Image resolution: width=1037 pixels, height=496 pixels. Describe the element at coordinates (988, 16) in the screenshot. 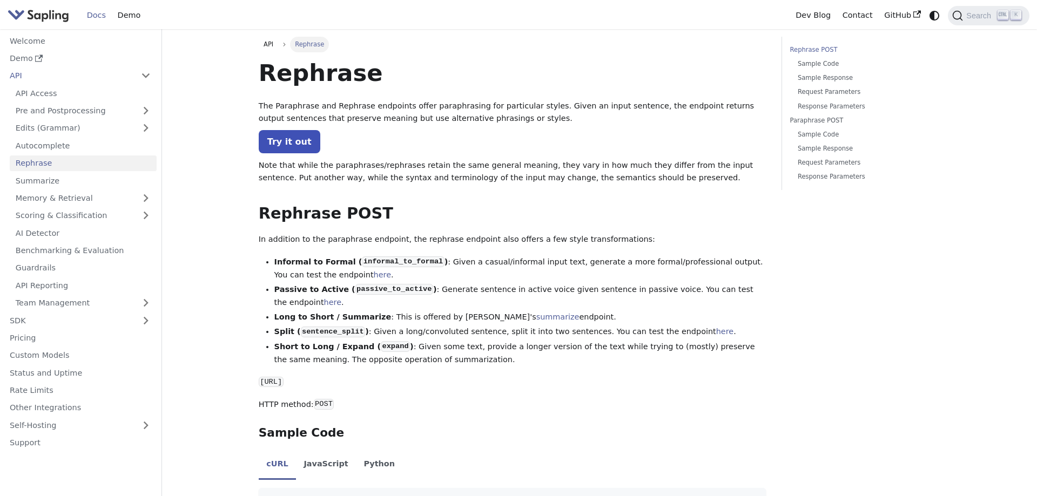

I see `button: Search (Ctrl+K)` at that location.